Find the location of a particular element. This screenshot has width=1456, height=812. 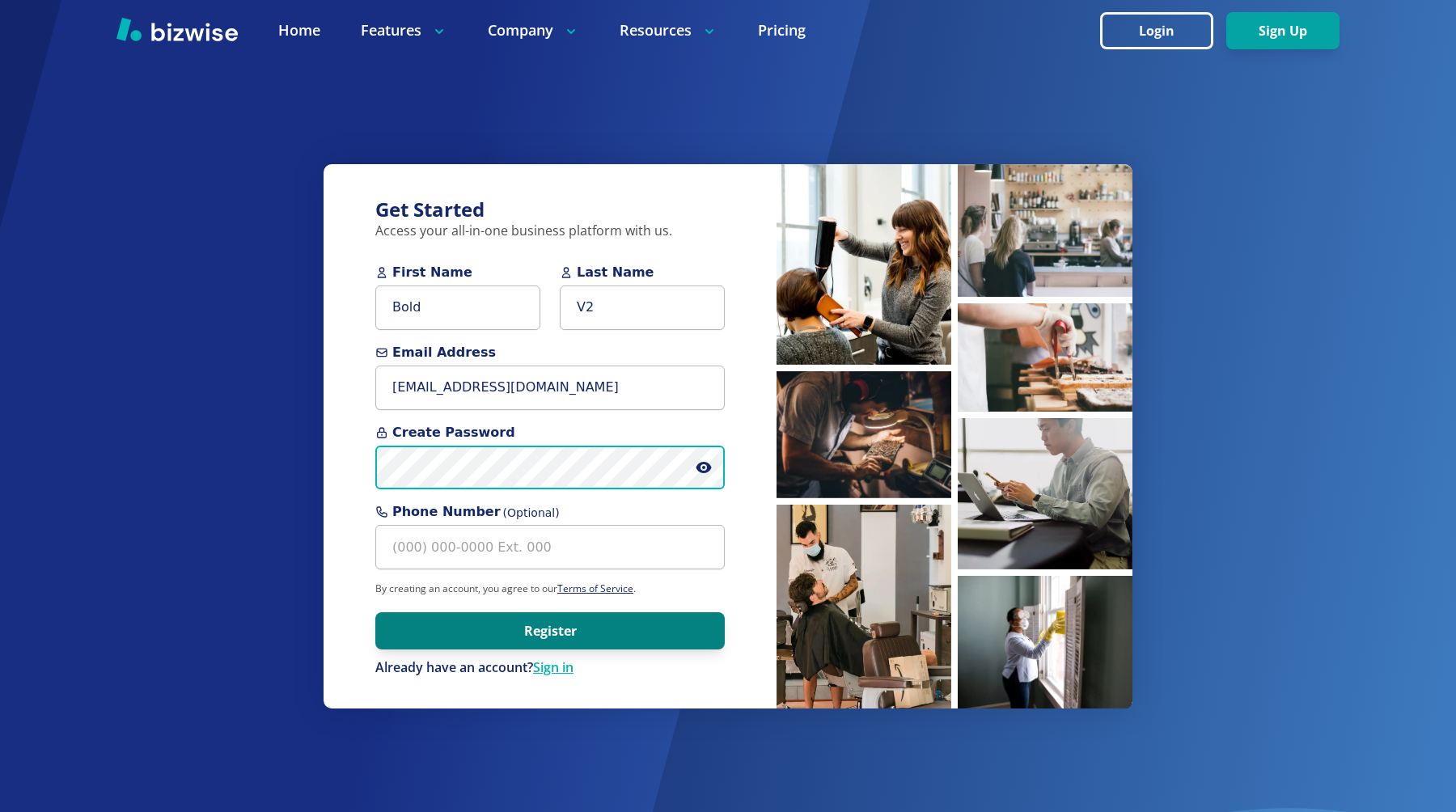

a: Home is located at coordinates (299, 30).